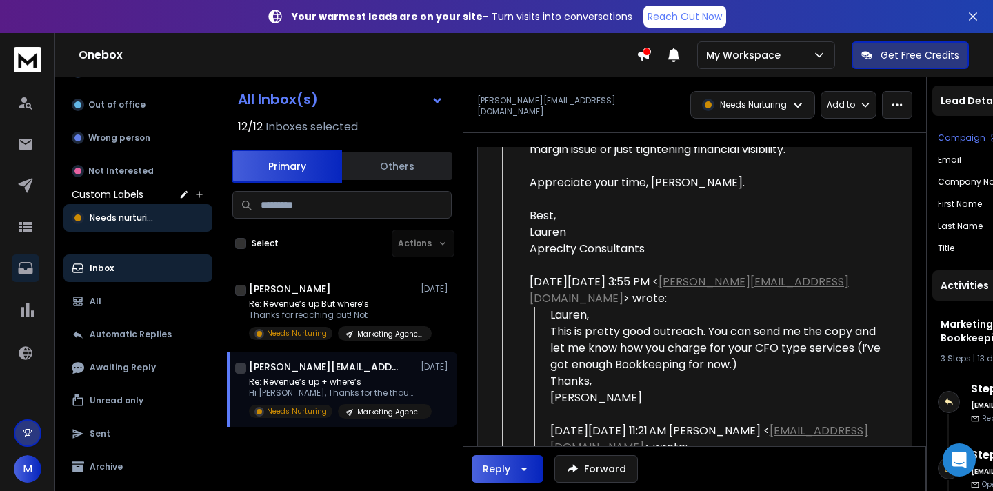 The height and width of the screenshot is (491, 993). I want to click on div: Lauren,, so click(716, 315).